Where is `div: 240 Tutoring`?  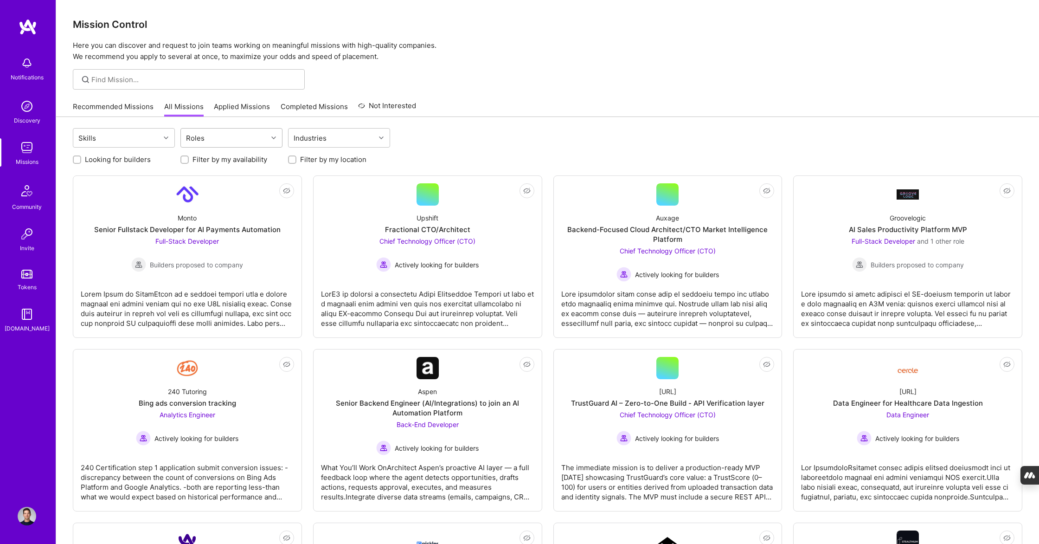 div: 240 Tutoring is located at coordinates (187, 391).